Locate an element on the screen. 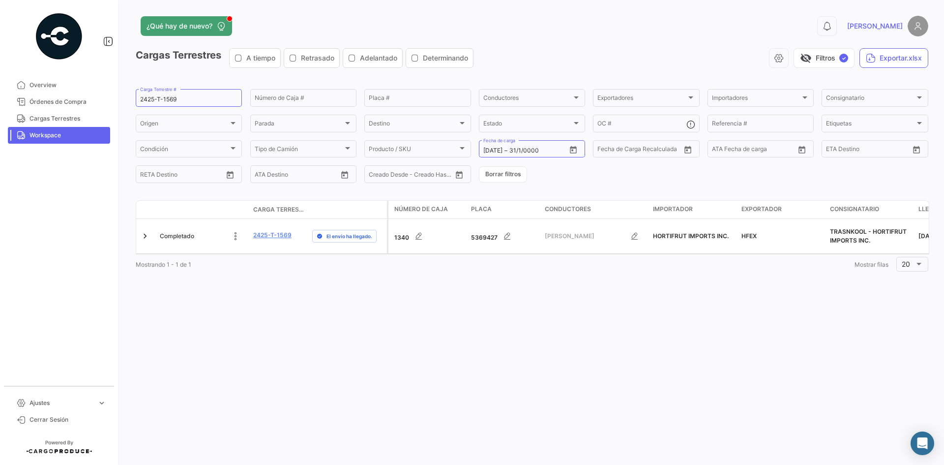  a: 2425-T-1569 is located at coordinates (272, 235).